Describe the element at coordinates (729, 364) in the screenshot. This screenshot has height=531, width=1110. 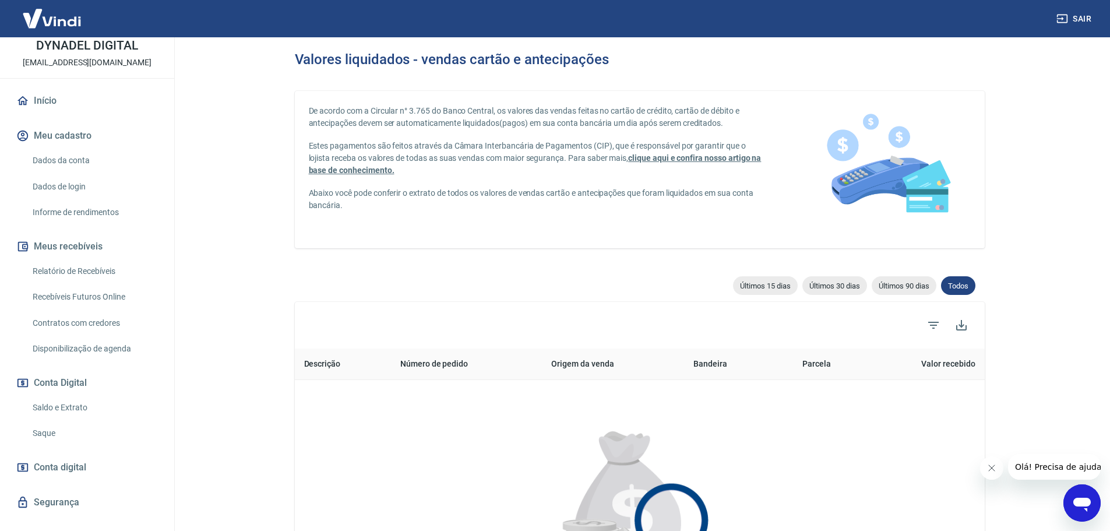
I see `th: Bandeira` at that location.